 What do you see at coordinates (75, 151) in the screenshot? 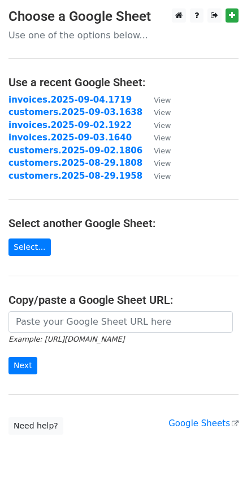
I see `strong: customers.2025-09-02.1806` at bounding box center [75, 151].